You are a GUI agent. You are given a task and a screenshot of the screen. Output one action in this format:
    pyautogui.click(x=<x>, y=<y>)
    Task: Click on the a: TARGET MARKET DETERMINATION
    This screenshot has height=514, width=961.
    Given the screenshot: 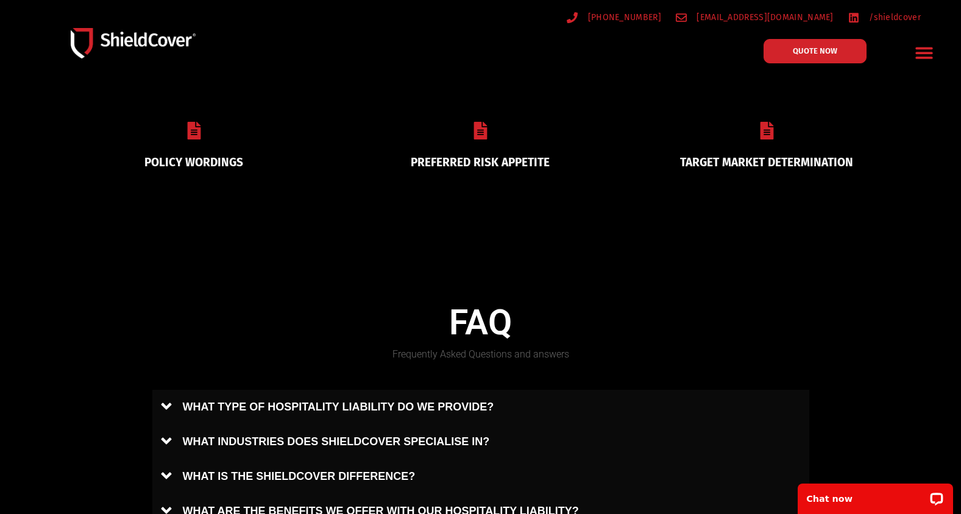 What is the action you would take?
    pyautogui.click(x=767, y=162)
    